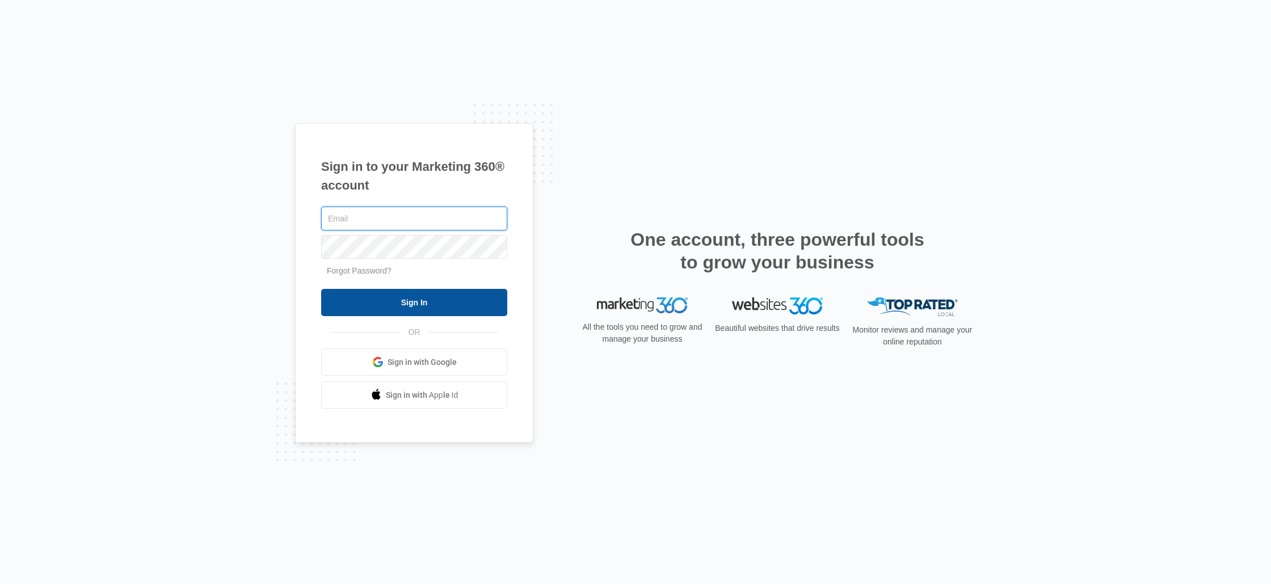  What do you see at coordinates (414, 362) in the screenshot?
I see `a: Sign in with Google` at bounding box center [414, 362].